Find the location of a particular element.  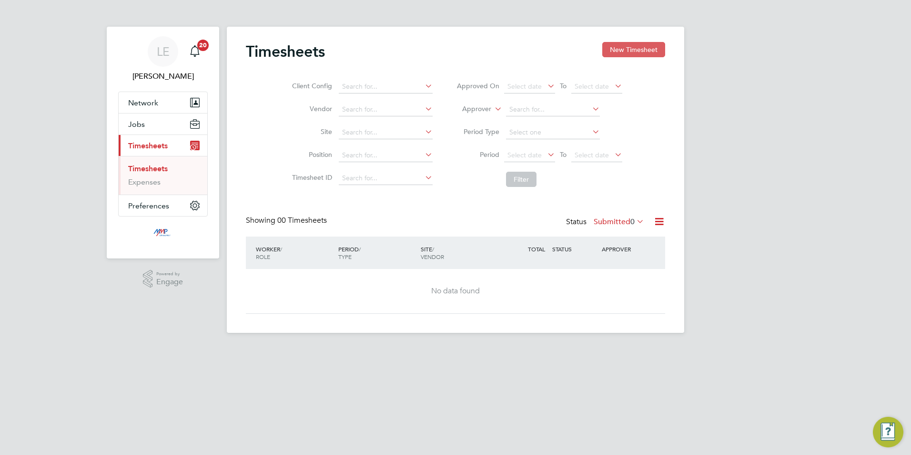

h2: Timesheets is located at coordinates (285, 51).